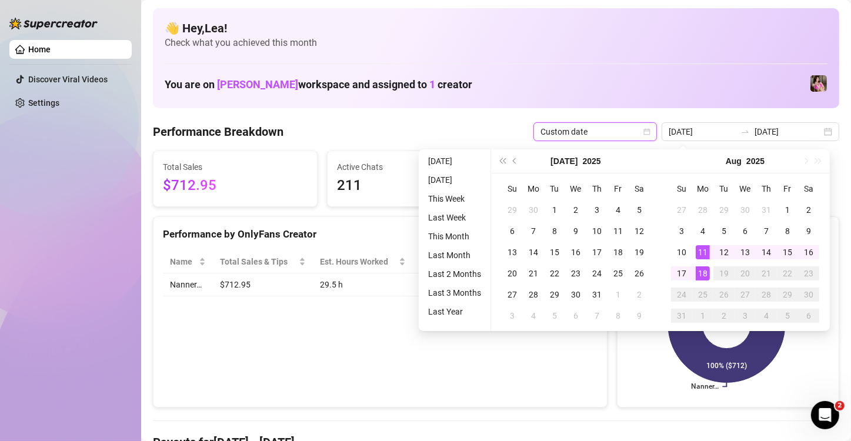 Image resolution: width=851 pixels, height=441 pixels. What do you see at coordinates (703, 210) in the screenshot?
I see `td: 2025-07-28` at bounding box center [703, 210].